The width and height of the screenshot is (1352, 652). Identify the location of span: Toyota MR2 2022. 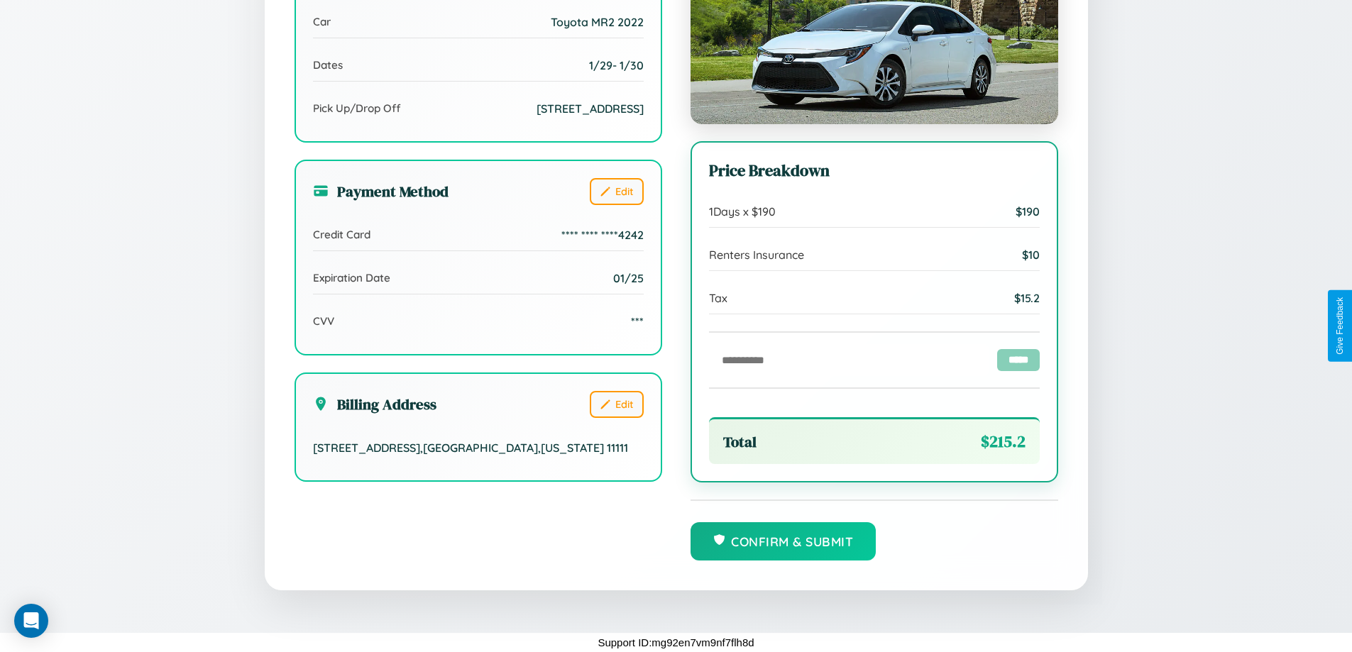
(597, 22).